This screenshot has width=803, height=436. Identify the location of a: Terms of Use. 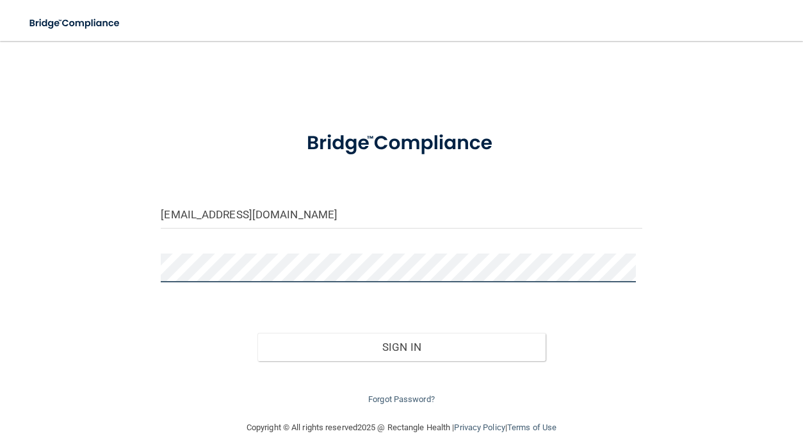
(531, 427).